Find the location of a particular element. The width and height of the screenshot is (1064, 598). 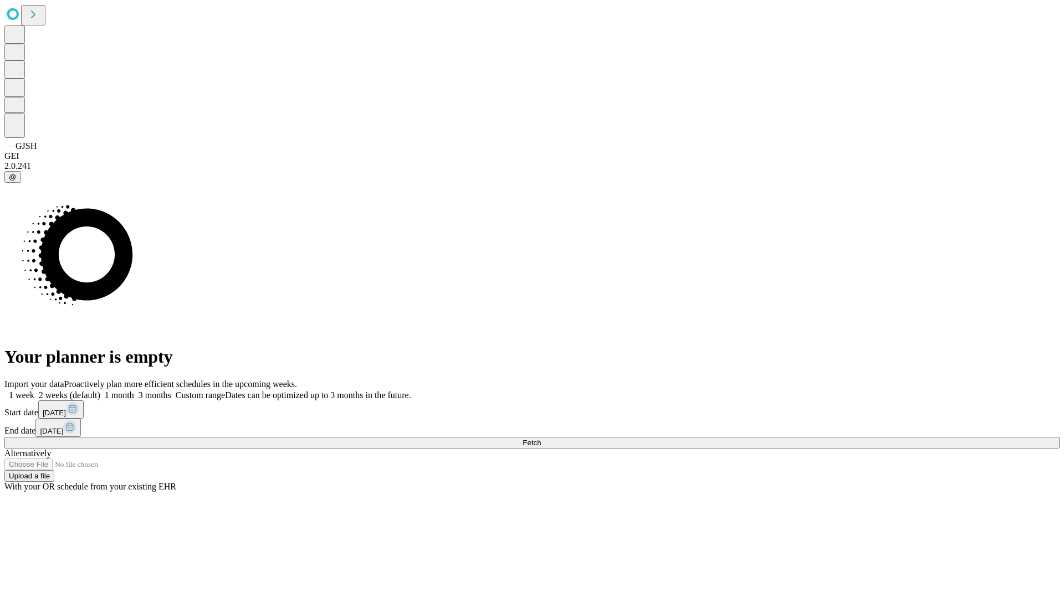

div: GEI is located at coordinates (532, 156).